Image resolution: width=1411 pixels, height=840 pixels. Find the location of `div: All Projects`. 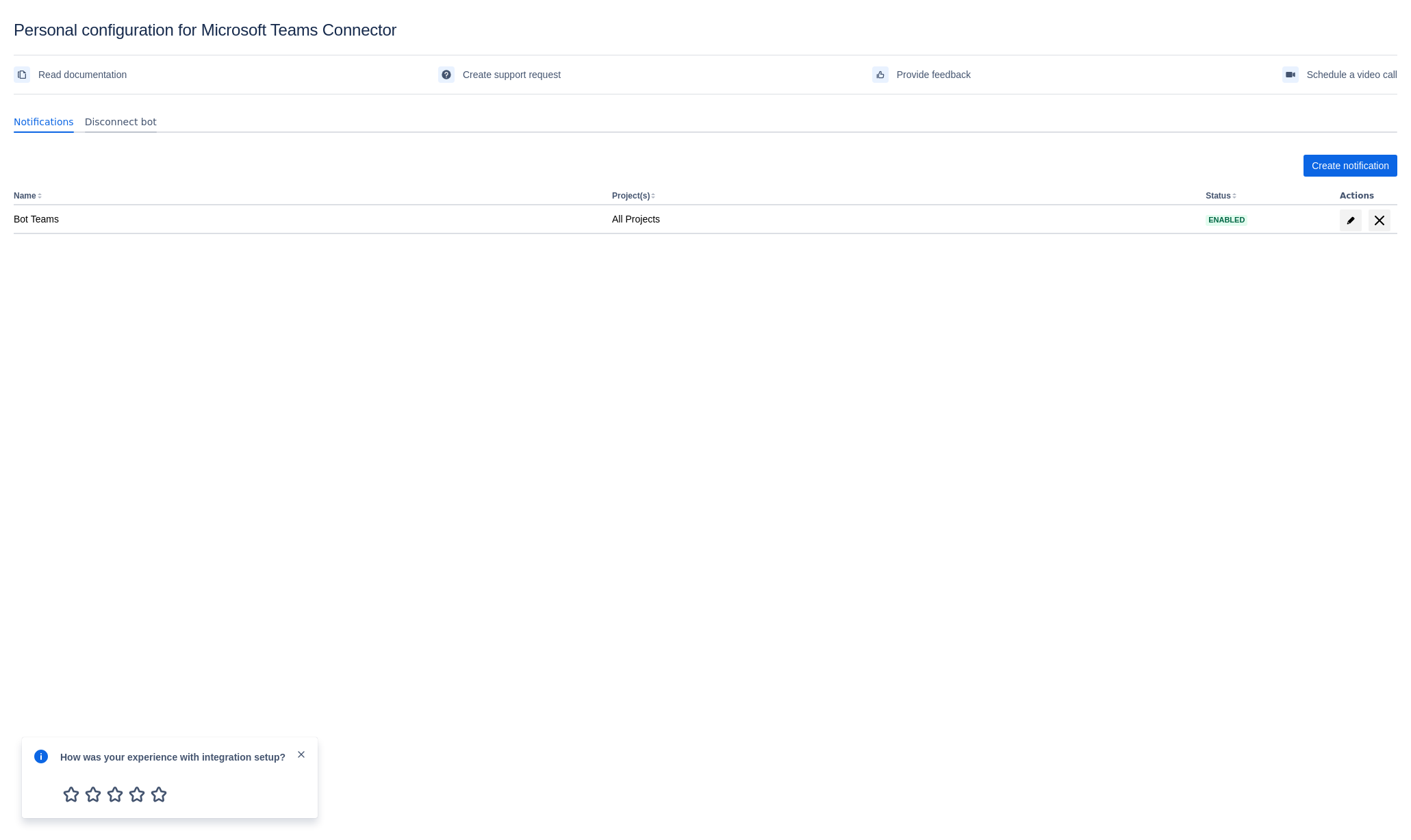

div: All Projects is located at coordinates (903, 219).